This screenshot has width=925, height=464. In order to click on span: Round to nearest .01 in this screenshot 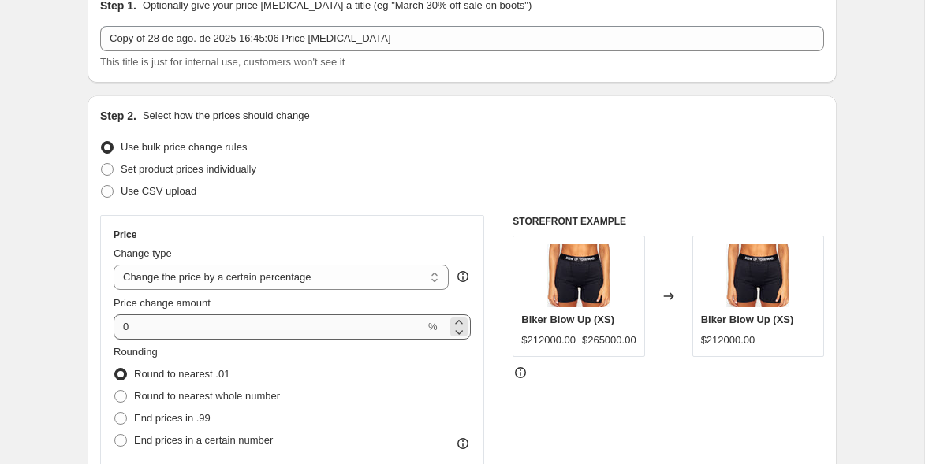, I will do `click(181, 374)`.